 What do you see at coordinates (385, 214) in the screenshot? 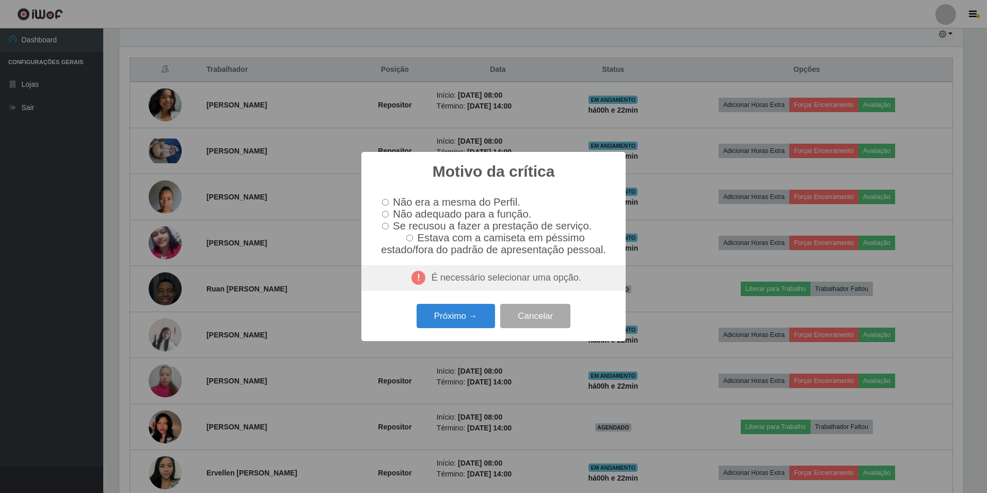
I see `input: Não adequado para a função.` at bounding box center [385, 214].